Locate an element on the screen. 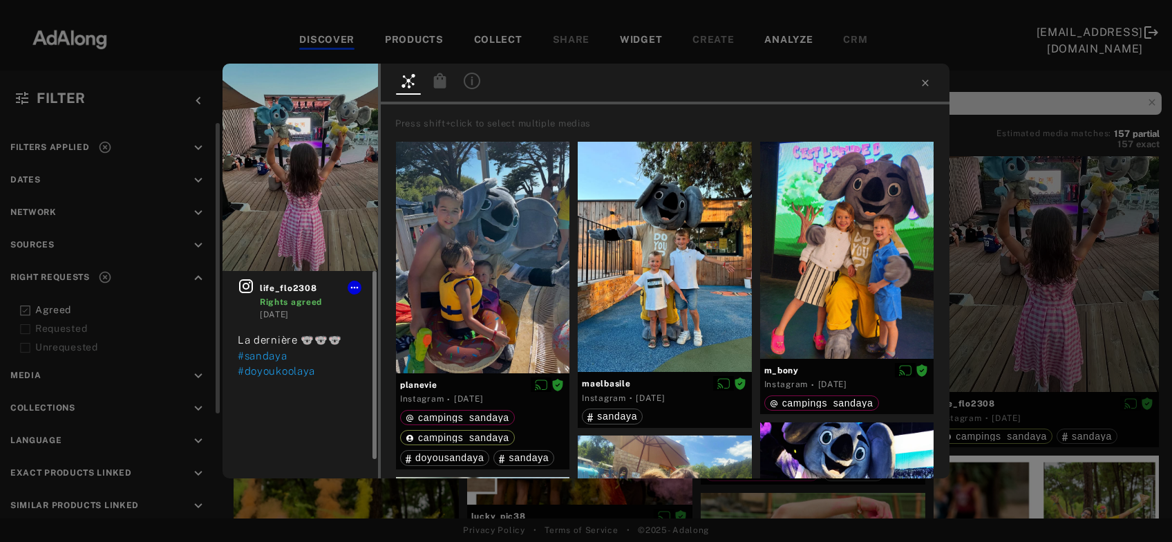 The image size is (1172, 542). time: 2025-08-22T18:36:02.000Z is located at coordinates (274, 314).